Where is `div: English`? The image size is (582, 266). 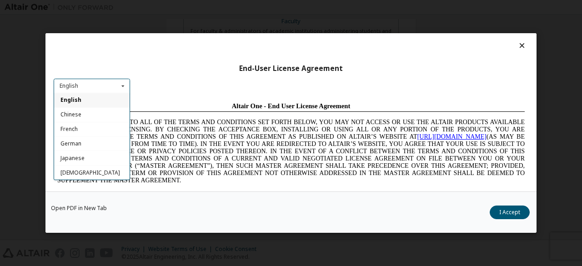
div: English is located at coordinates (69, 86).